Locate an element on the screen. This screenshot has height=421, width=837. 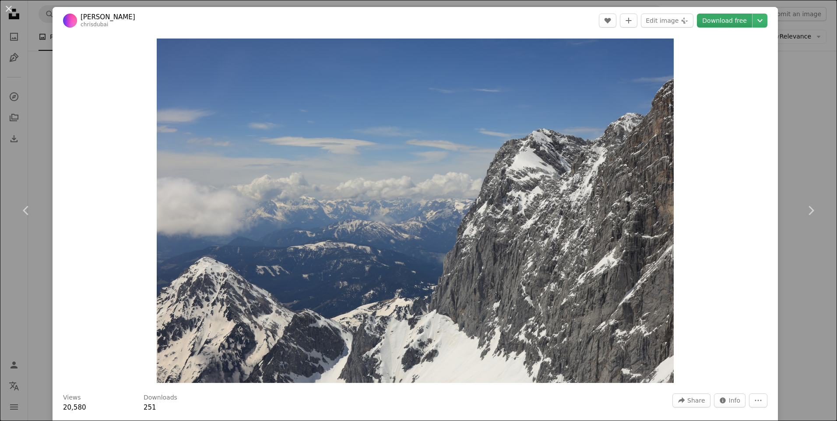
button: Share this image is located at coordinates (691, 400).